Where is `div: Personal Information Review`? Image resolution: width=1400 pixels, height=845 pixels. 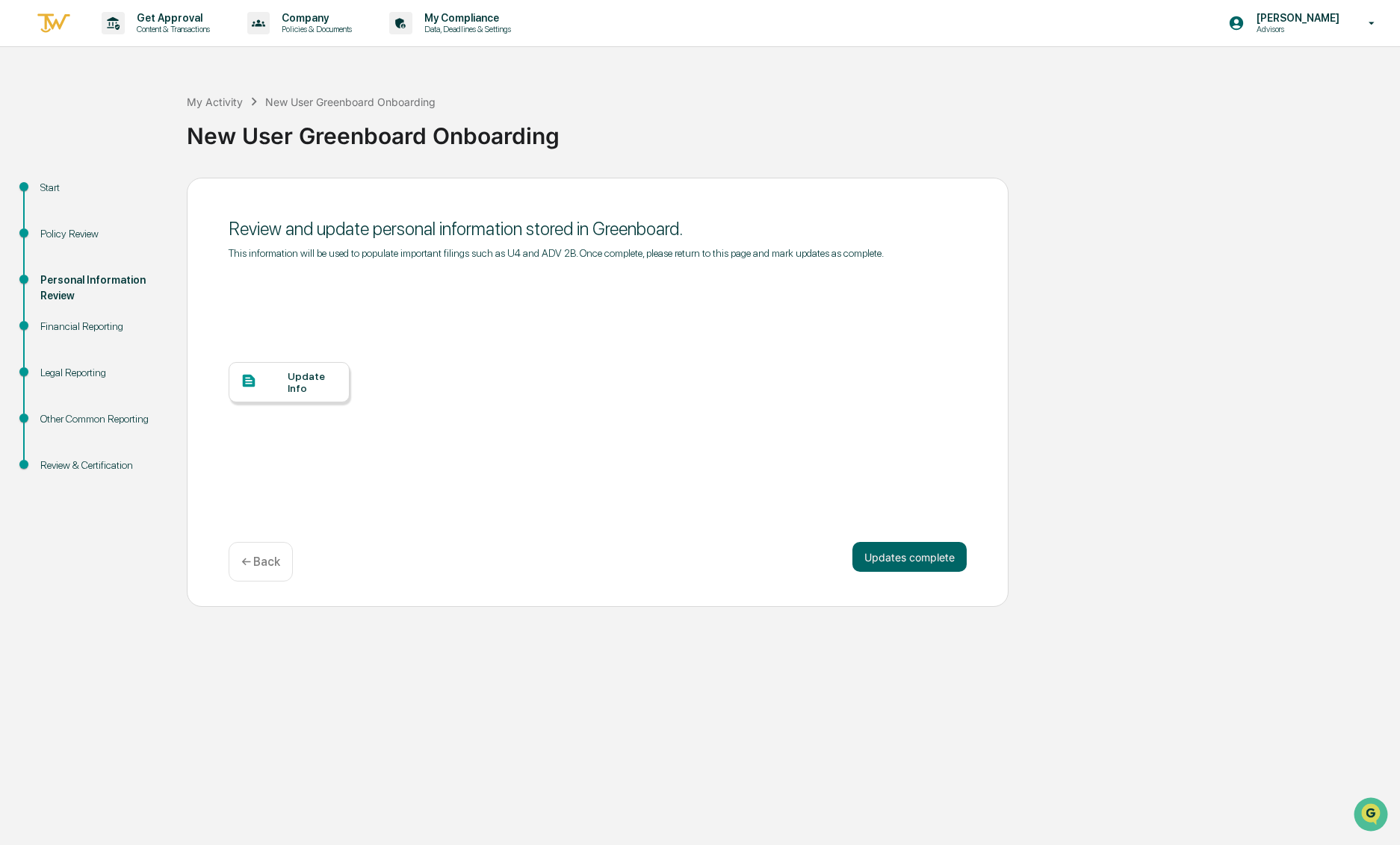 div: Personal Information Review is located at coordinates (101, 288).